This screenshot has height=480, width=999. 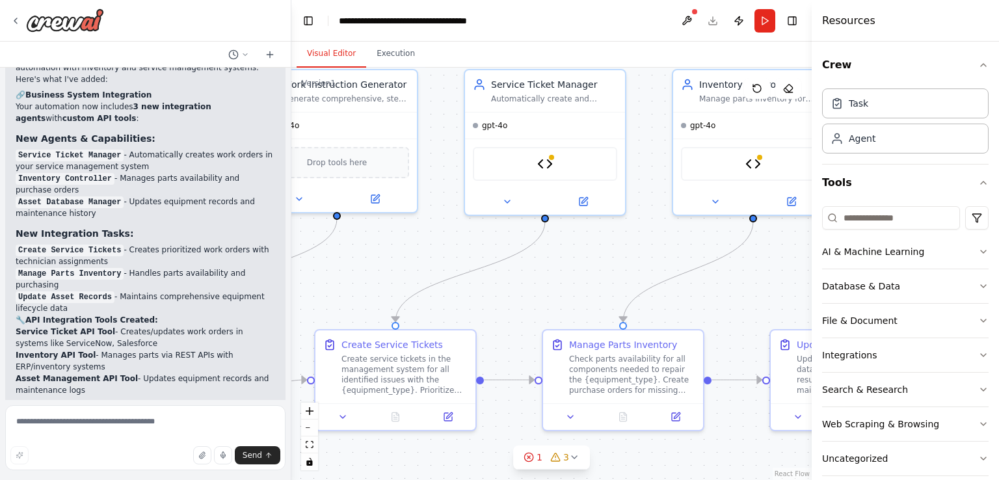 I want to click on button: Integrations, so click(x=905, y=355).